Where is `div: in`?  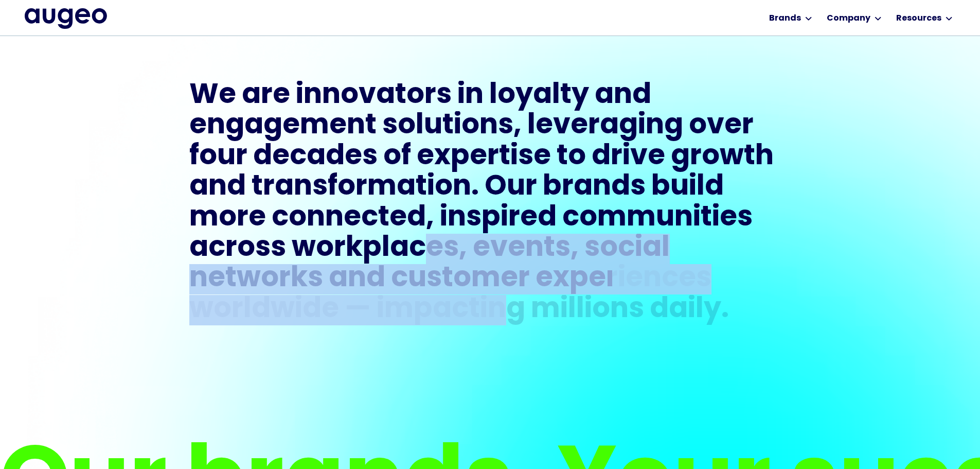 div: in is located at coordinates (470, 96).